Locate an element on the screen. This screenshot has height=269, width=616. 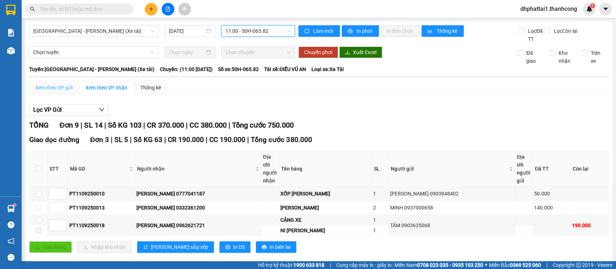
input: 11/09/2025 is located at coordinates (187, 31).